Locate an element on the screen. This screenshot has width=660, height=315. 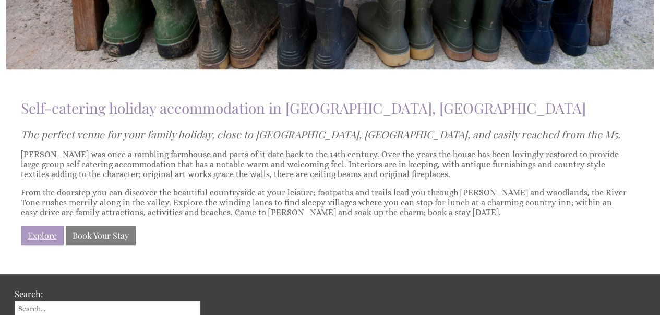
a: Book Your Stay is located at coordinates (101, 235).